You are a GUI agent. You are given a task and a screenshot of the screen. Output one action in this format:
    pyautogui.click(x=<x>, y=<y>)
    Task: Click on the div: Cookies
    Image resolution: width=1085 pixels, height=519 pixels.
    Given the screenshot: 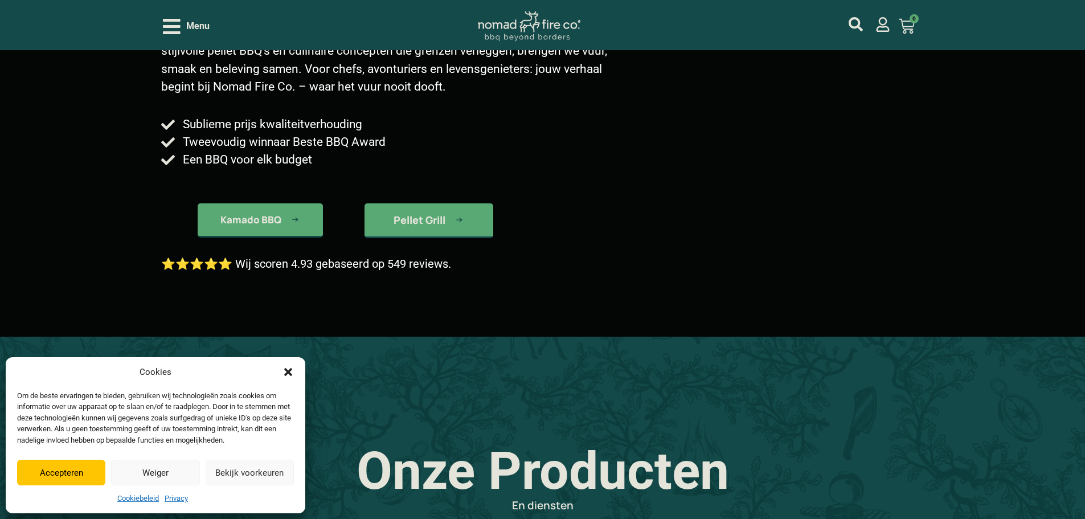 What is the action you would take?
    pyautogui.click(x=156, y=372)
    